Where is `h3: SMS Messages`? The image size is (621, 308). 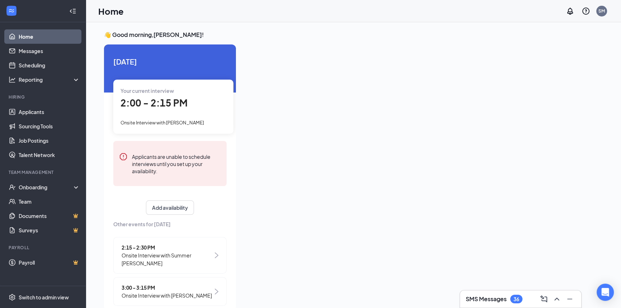 h3: SMS Messages is located at coordinates (486, 299).